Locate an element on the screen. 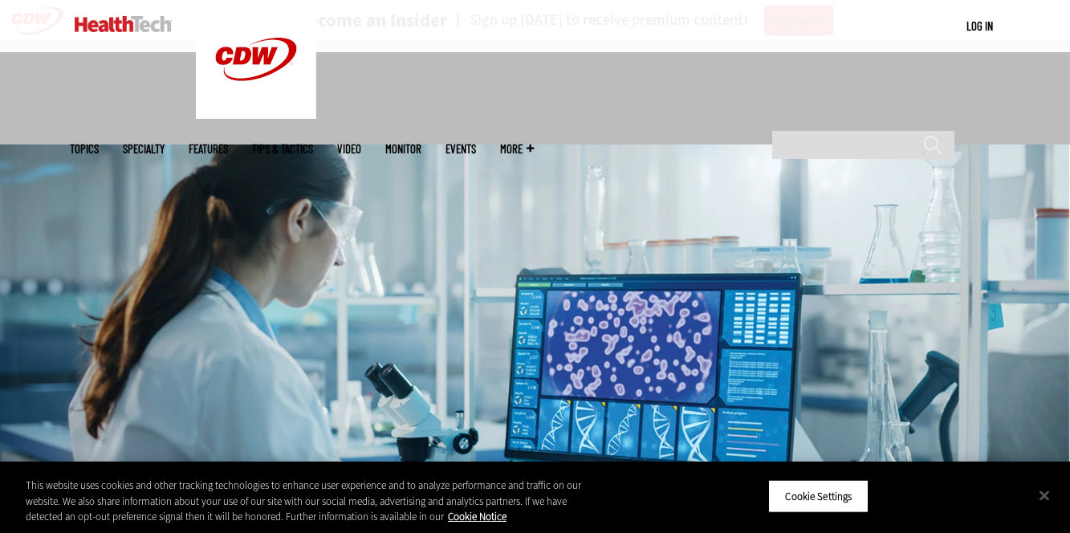  img: Home is located at coordinates (123, 24).